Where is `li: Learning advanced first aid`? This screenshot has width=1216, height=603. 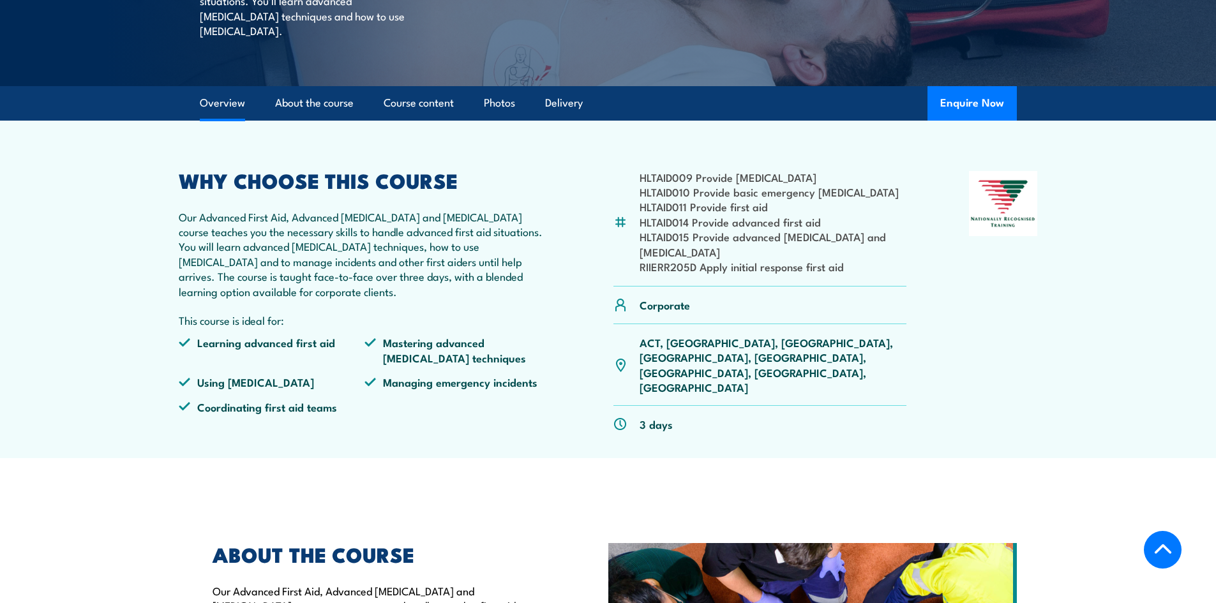 li: Learning advanced first aid is located at coordinates (272, 350).